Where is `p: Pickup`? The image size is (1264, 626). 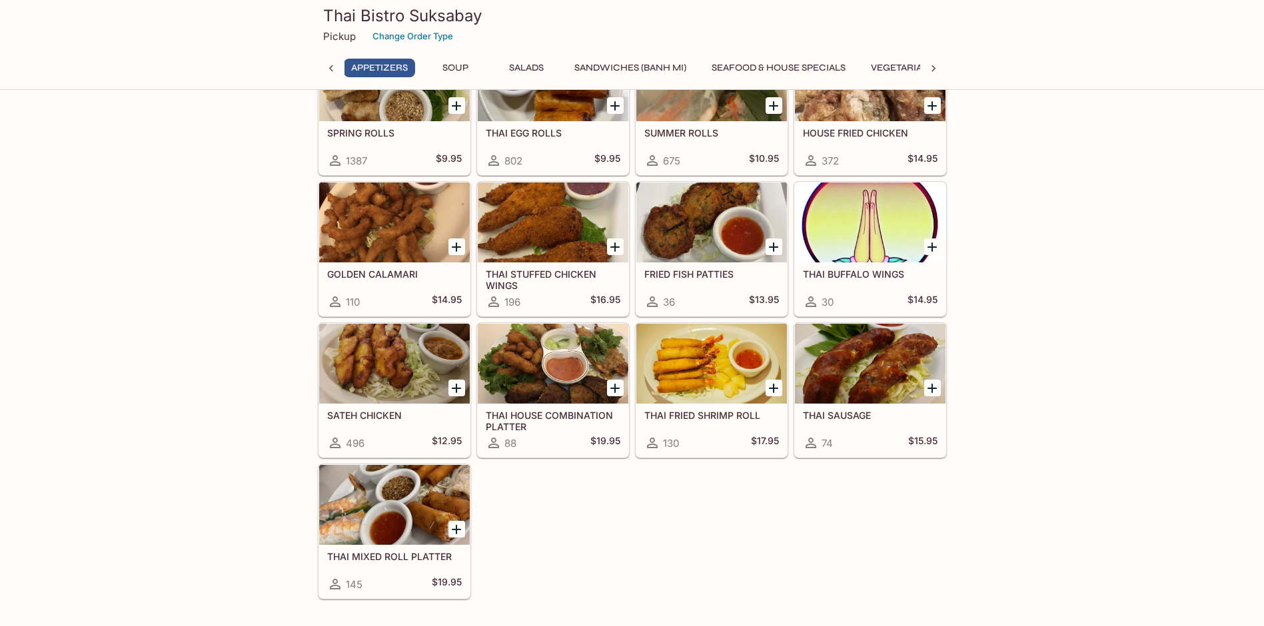
p: Pickup is located at coordinates (339, 36).